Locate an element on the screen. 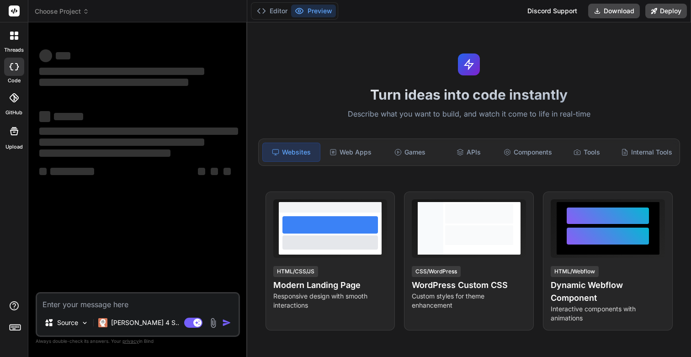 Image resolution: width=691 pixels, height=357 pixels. p: Responsive design with smooth interactions is located at coordinates (330, 301).